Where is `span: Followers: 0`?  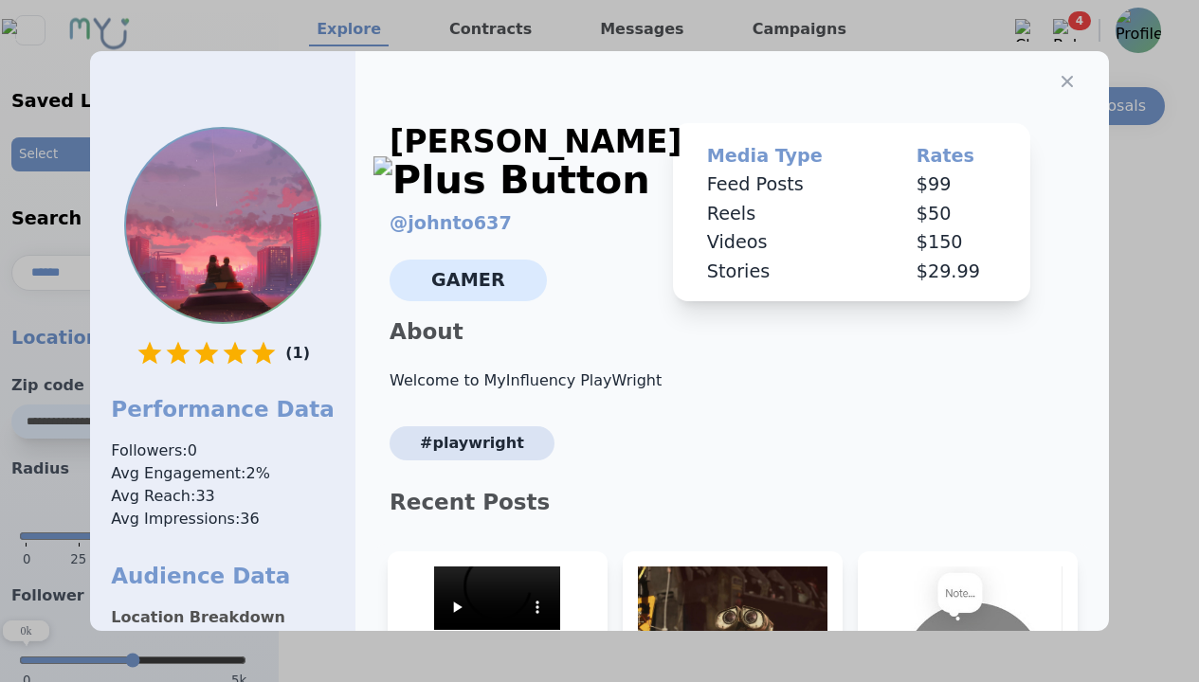
span: Followers: 0 is located at coordinates (223, 451).